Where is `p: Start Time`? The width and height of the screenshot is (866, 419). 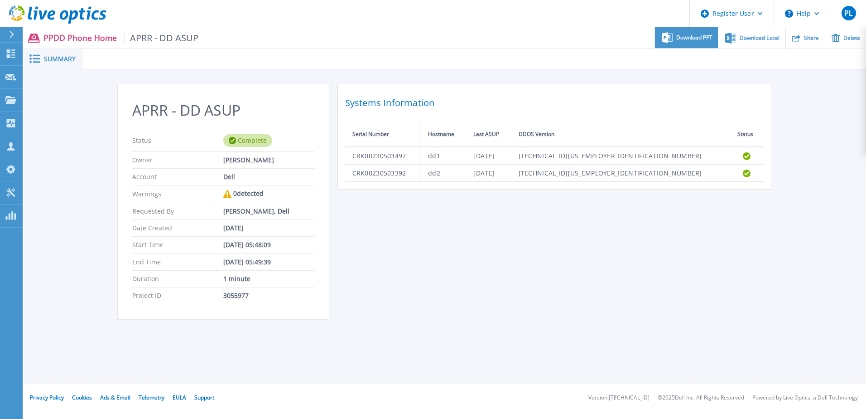 p: Start Time is located at coordinates (178, 245).